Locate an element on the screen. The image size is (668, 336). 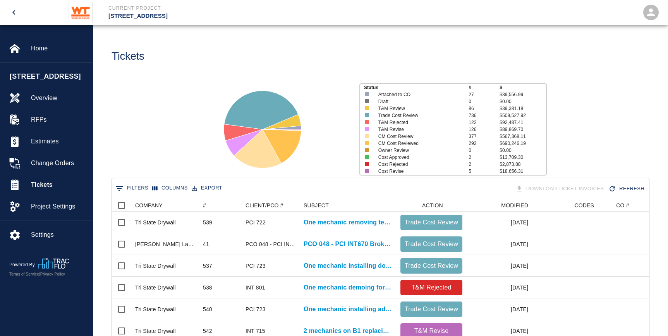
p: 2 mechanics on B1 replacing damaged ceiling tiles again is located at coordinates (348, 331).